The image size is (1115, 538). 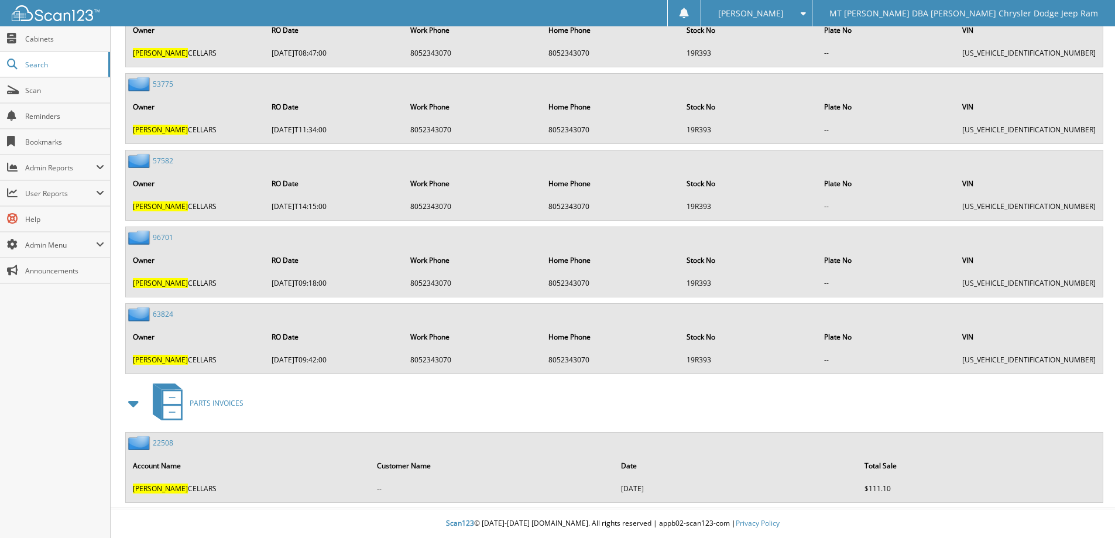 I want to click on span: Scan, so click(x=64, y=90).